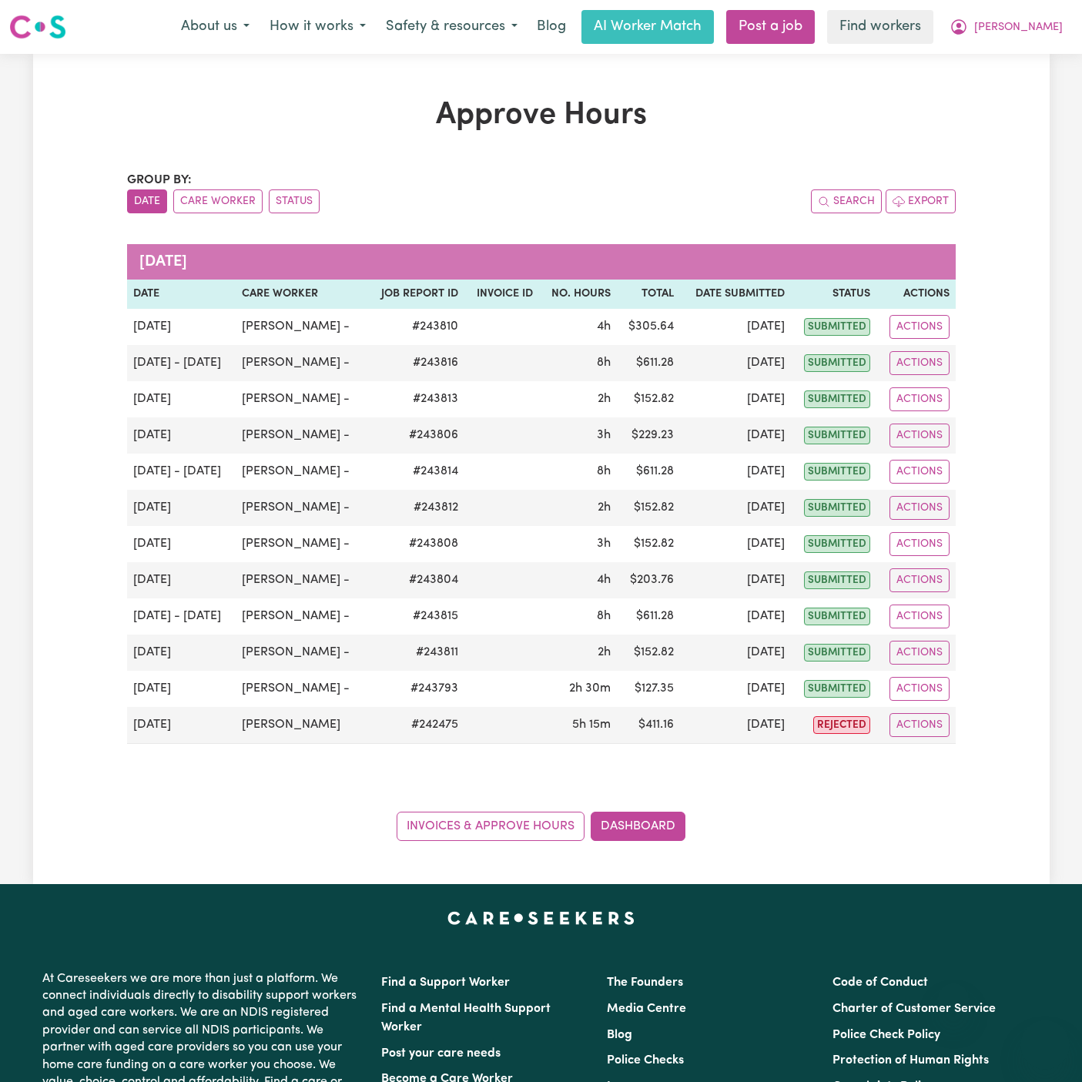 Image resolution: width=1082 pixels, height=1082 pixels. What do you see at coordinates (646, 1008) in the screenshot?
I see `a: Media Centre` at bounding box center [646, 1008].